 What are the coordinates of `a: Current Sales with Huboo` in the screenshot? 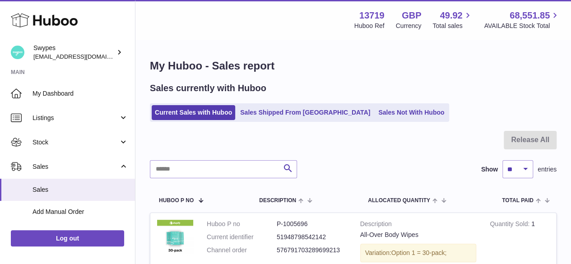 It's located at (193, 112).